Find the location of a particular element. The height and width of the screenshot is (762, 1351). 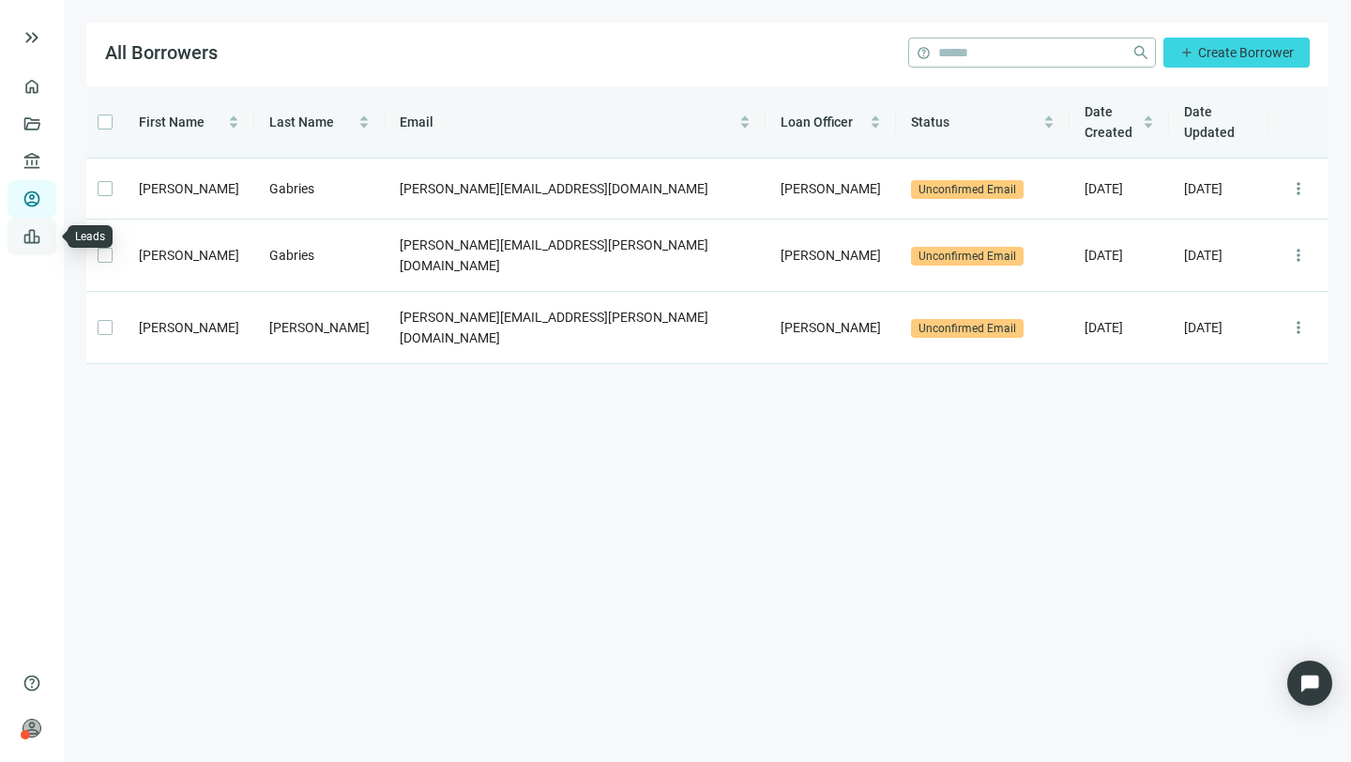

span: add is located at coordinates (1186, 53).